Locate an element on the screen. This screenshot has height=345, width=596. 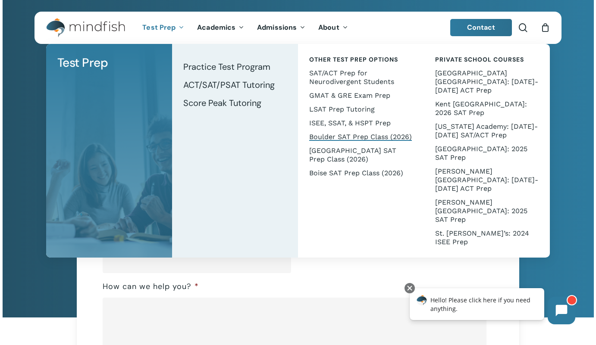
a: Admissions is located at coordinates (281, 28).